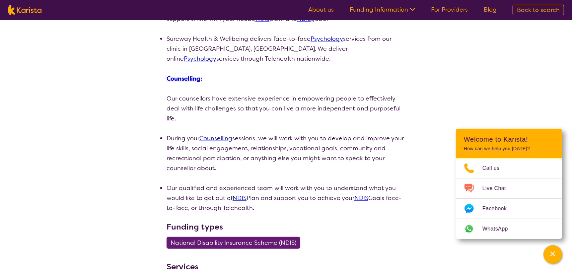  What do you see at coordinates (499, 229) in the screenshot?
I see `span: WhatsApp` at bounding box center [499, 229].